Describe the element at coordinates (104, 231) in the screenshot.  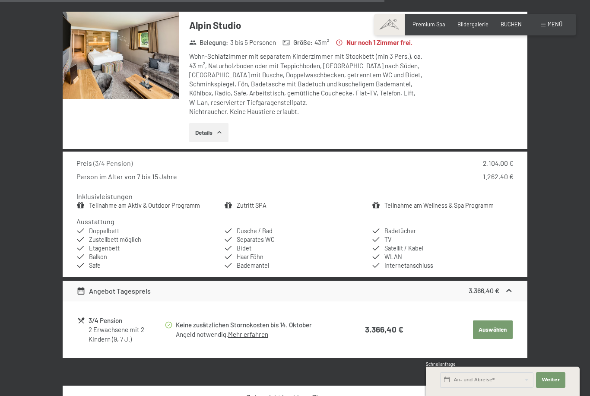
I see `span: Doppelbett` at that location.